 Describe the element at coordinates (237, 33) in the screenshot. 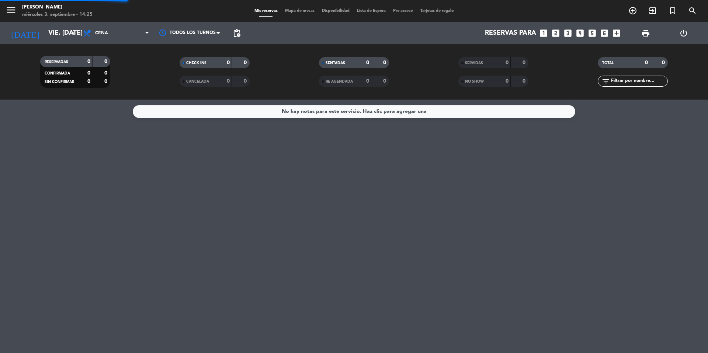

I see `span: pending_actions` at that location.